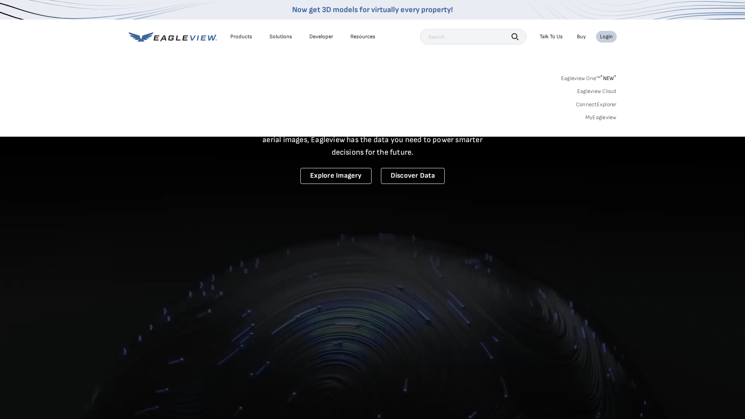  Describe the element at coordinates (551, 37) in the screenshot. I see `div: Talk To Us` at that location.